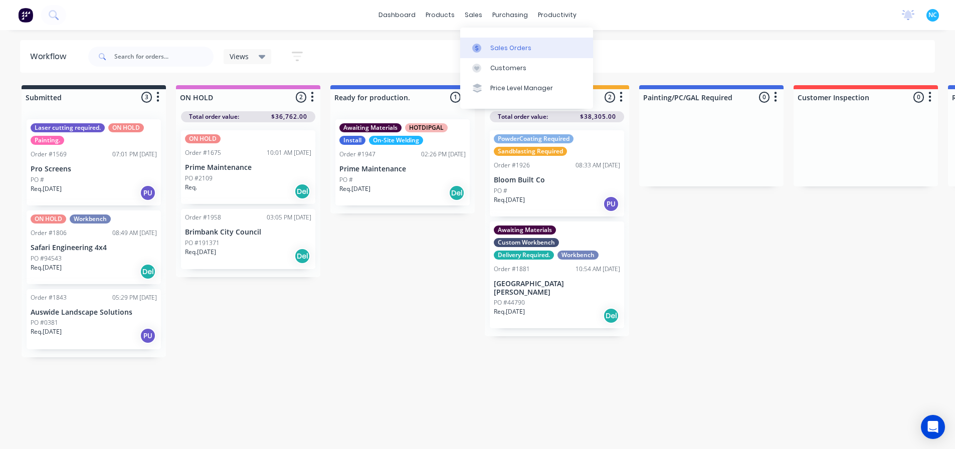 Image resolution: width=955 pixels, height=449 pixels. Describe the element at coordinates (526, 88) in the screenshot. I see `a: Price Level Manager` at that location.